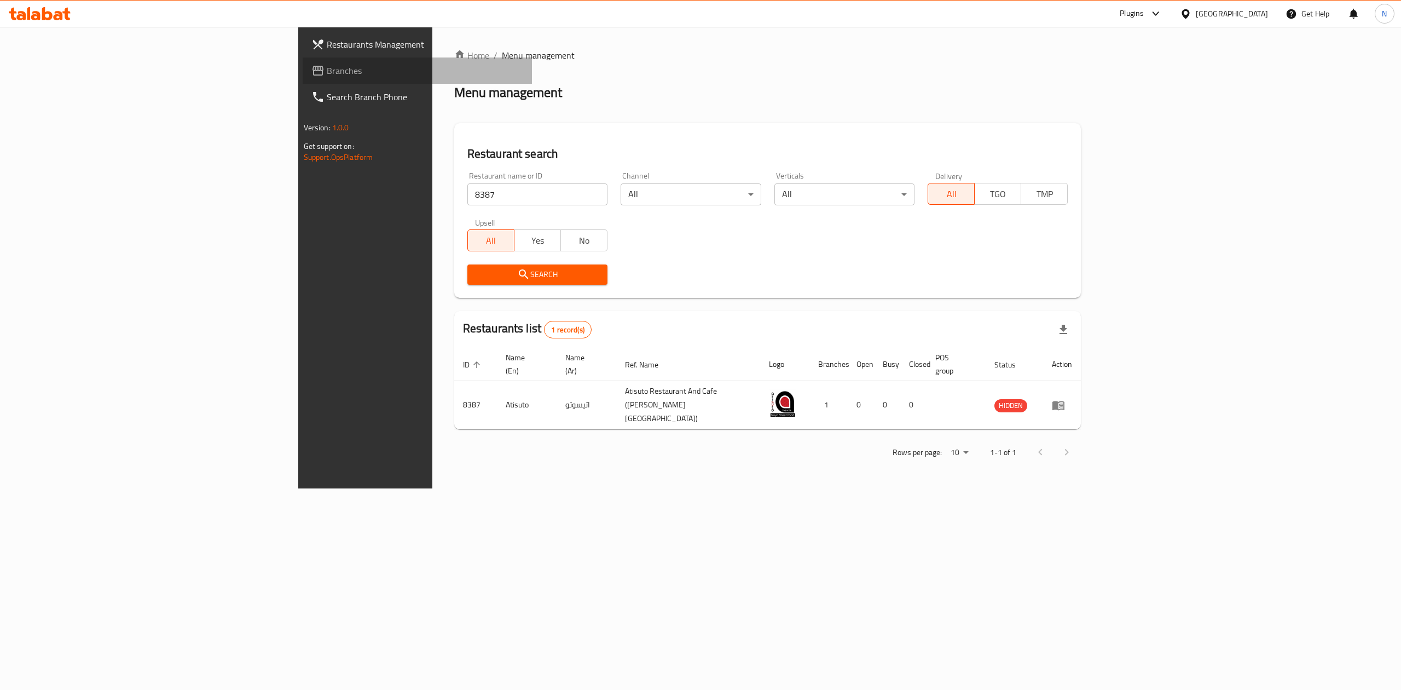  I want to click on label: Delivery, so click(949, 176).